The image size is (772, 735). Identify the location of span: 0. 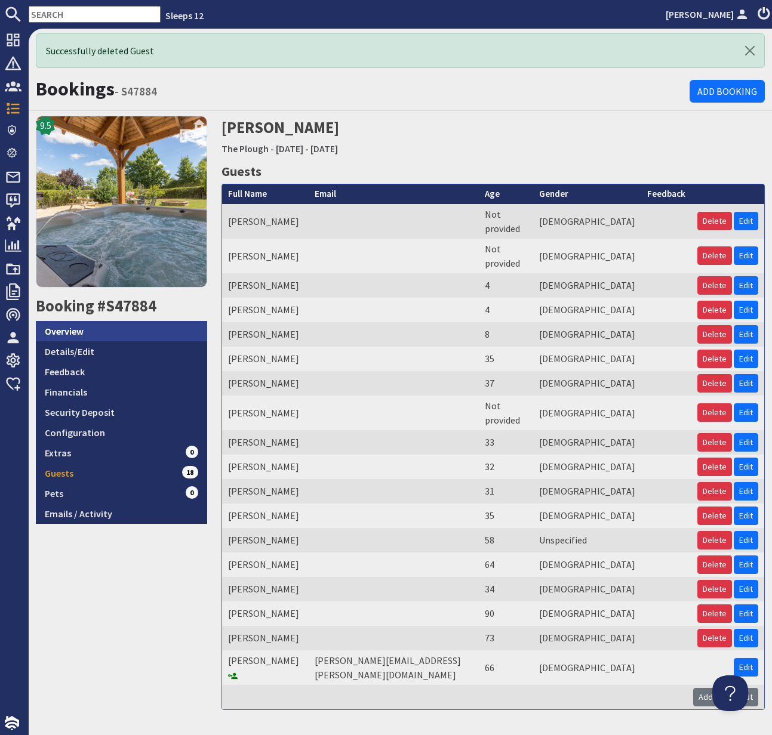
(192, 492).